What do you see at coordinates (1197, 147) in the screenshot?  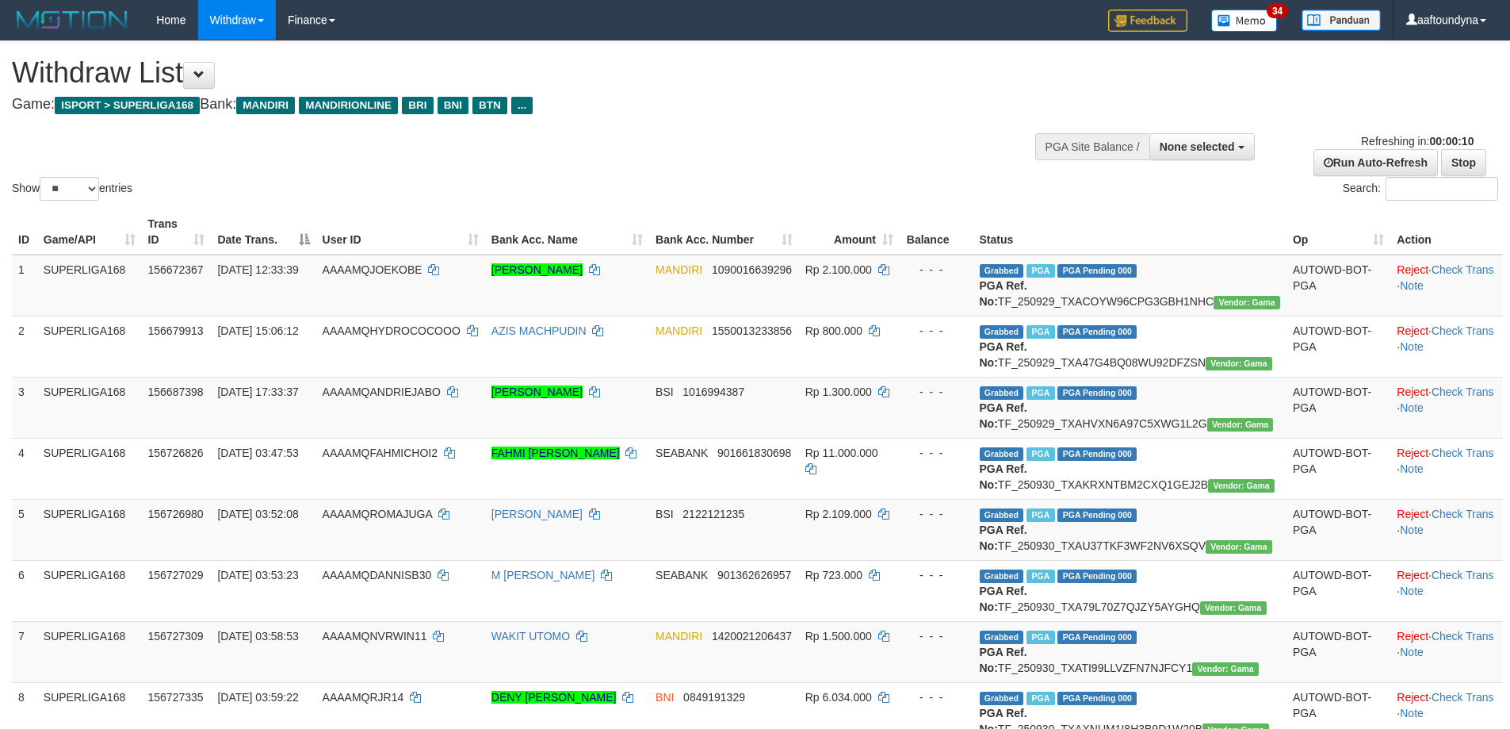 I see `span: None selected` at bounding box center [1197, 147].